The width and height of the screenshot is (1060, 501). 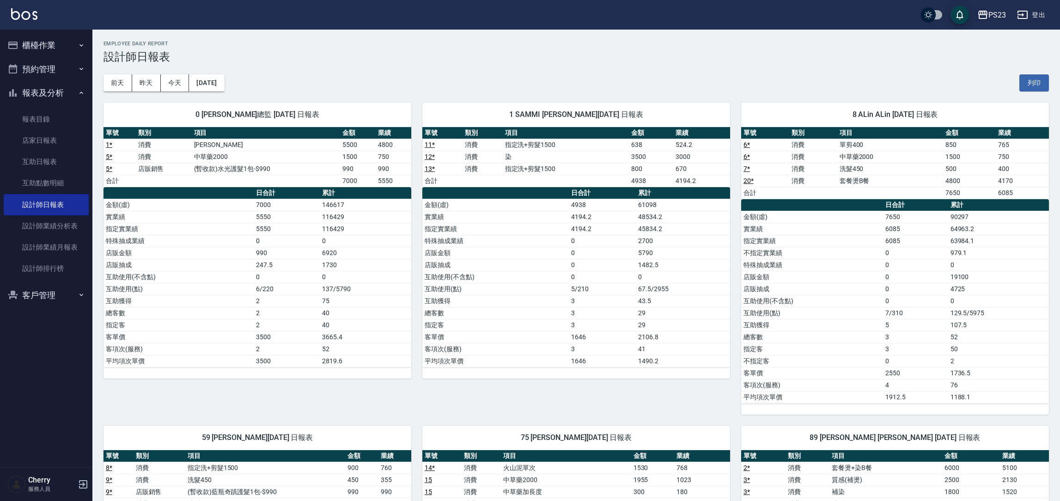 What do you see at coordinates (17, 484) in the screenshot?
I see `img: Person` at bounding box center [17, 484].